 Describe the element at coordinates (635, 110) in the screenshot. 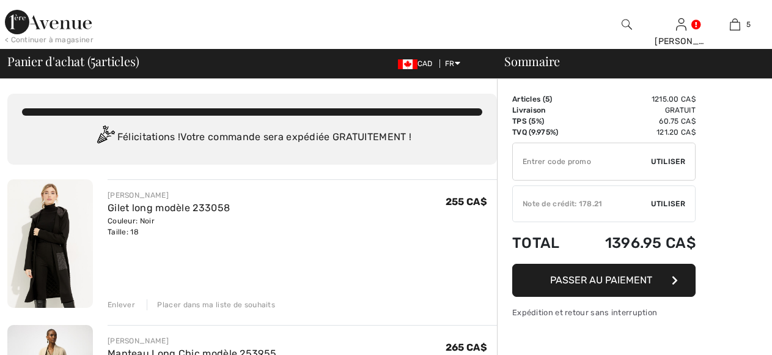

I see `td: Gratuit` at that location.